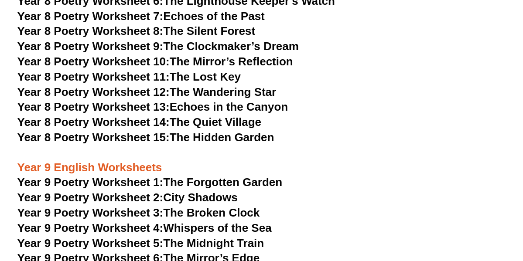 Image resolution: width=523 pixels, height=261 pixels. I want to click on a: Year 9 Poetry Worksheet 1:The Forgotten Garden, so click(150, 182).